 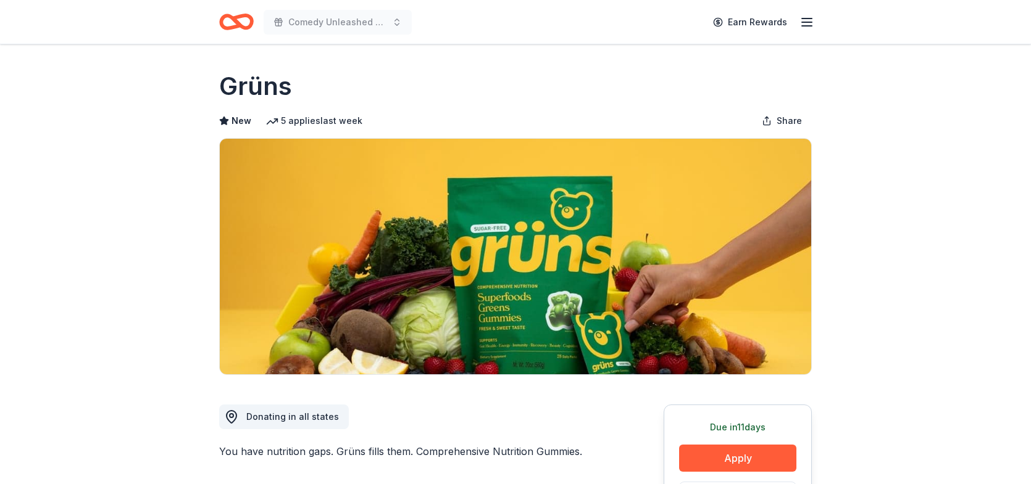 What do you see at coordinates (236, 22) in the screenshot?
I see `a: Home` at bounding box center [236, 22].